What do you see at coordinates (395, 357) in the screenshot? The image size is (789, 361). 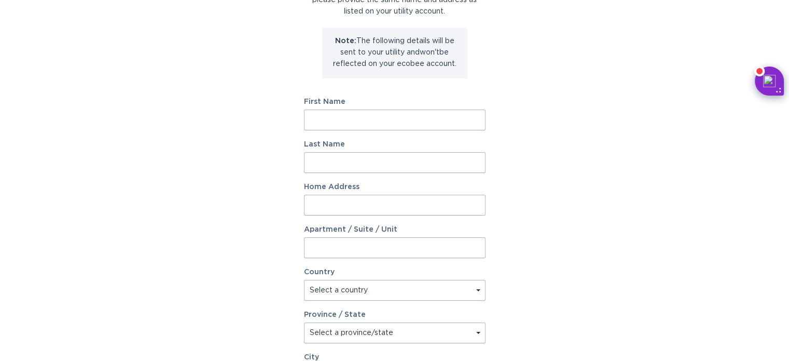 I see `label: City` at bounding box center [395, 357].